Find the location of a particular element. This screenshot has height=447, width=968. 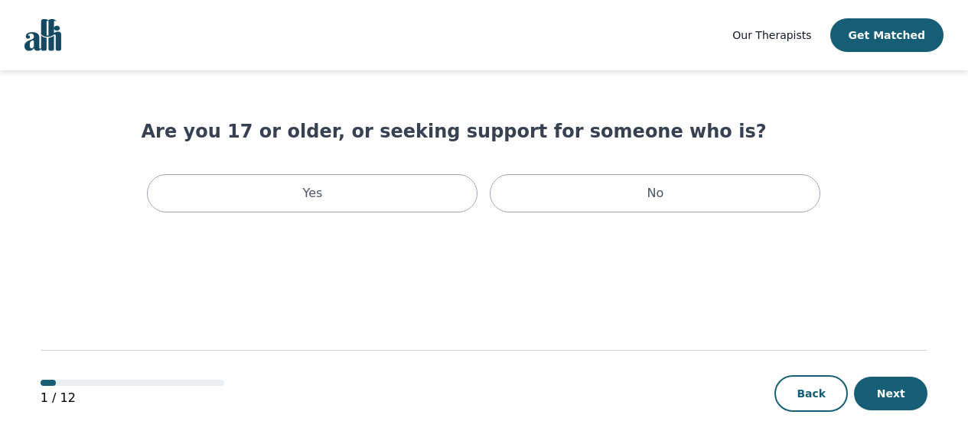

button: Next is located at coordinates (890, 394).